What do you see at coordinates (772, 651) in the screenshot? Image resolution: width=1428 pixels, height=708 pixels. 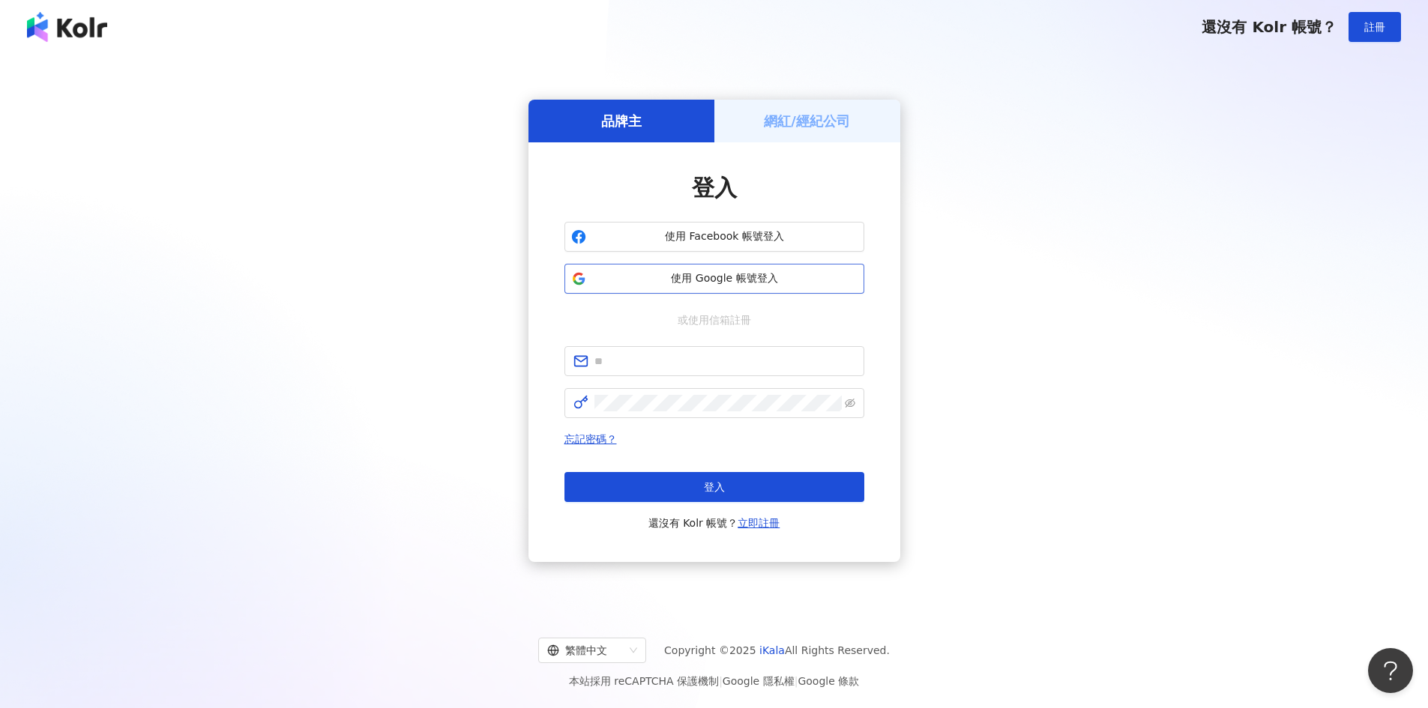 I see `a: iKala` at bounding box center [772, 651].